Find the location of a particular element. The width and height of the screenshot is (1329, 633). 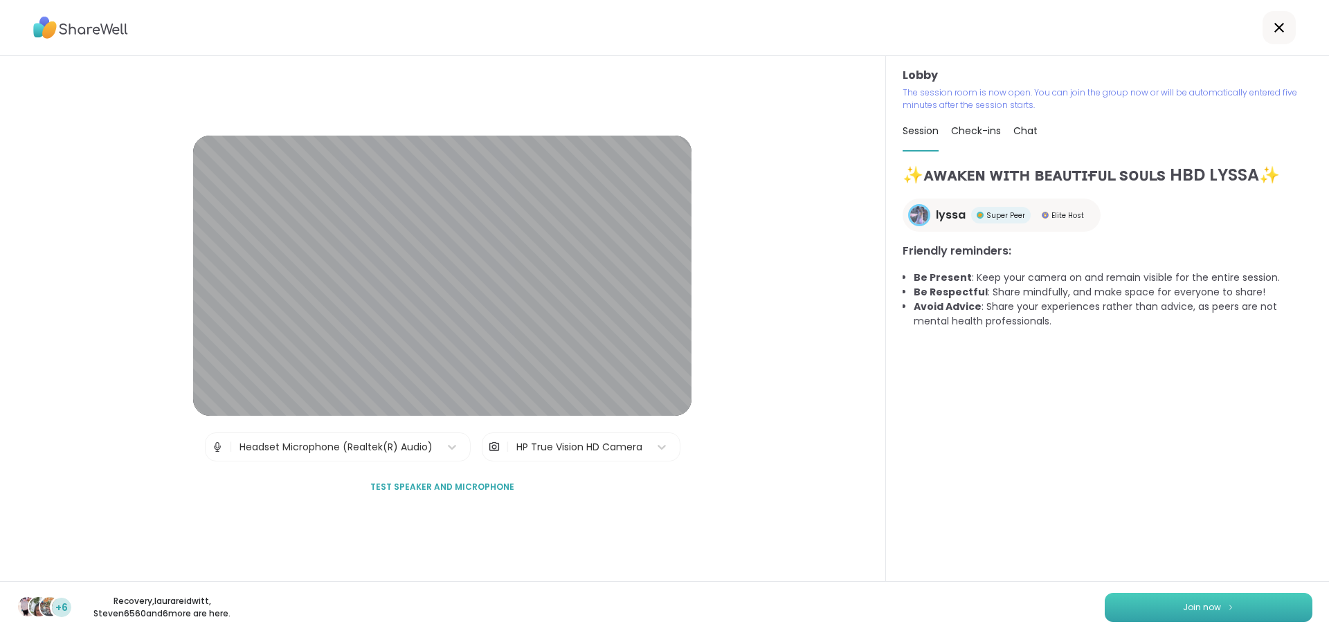

p: Recovery , laurareidwitt , Steven6560 and 6 more are here. is located at coordinates (162, 608).